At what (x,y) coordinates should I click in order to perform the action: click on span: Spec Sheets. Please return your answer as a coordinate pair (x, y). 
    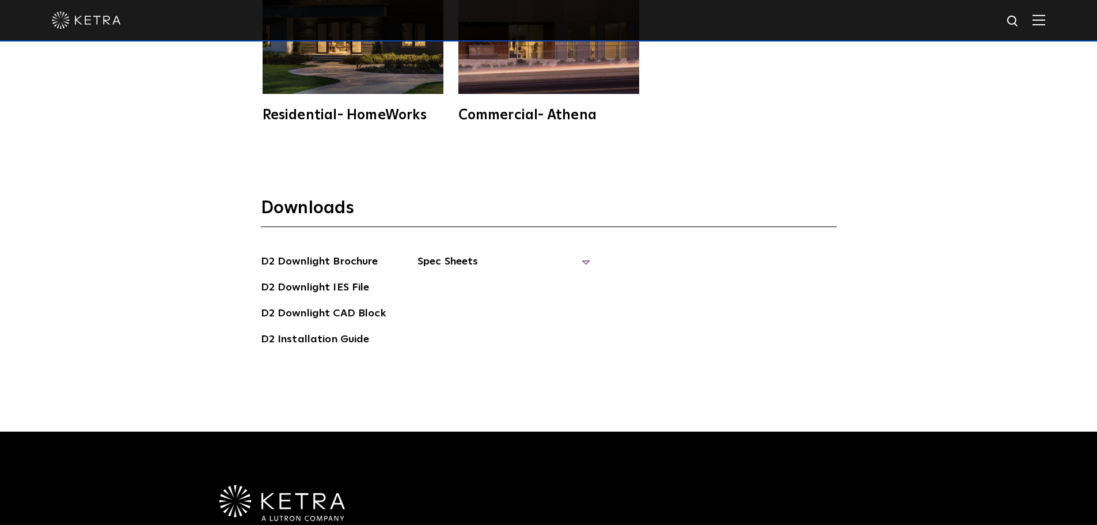
    Looking at the image, I should click on (504, 266).